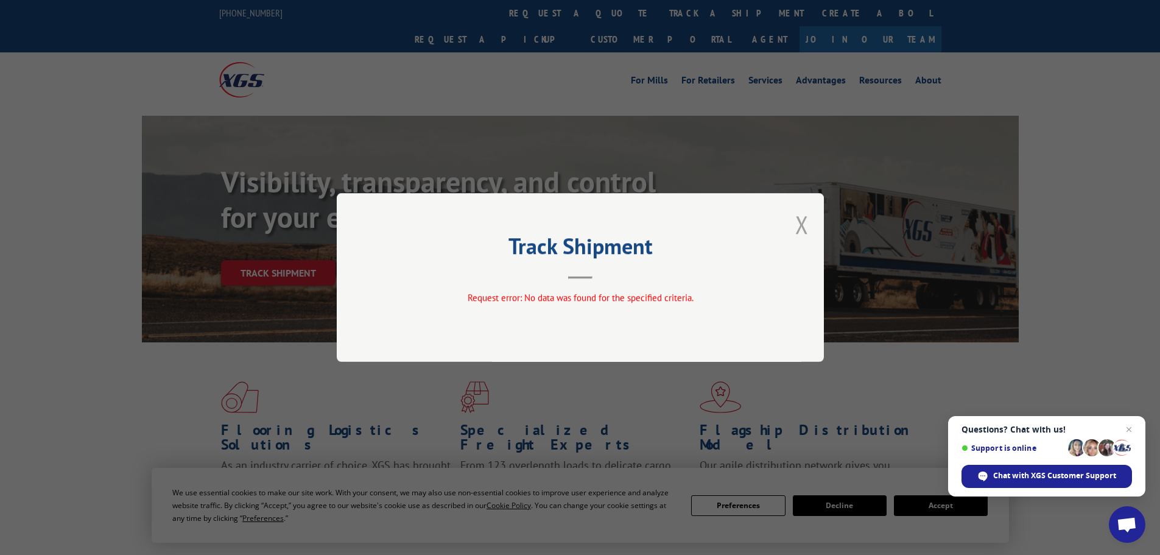 The width and height of the screenshot is (1160, 555). I want to click on h2: Track Shipment, so click(580, 249).